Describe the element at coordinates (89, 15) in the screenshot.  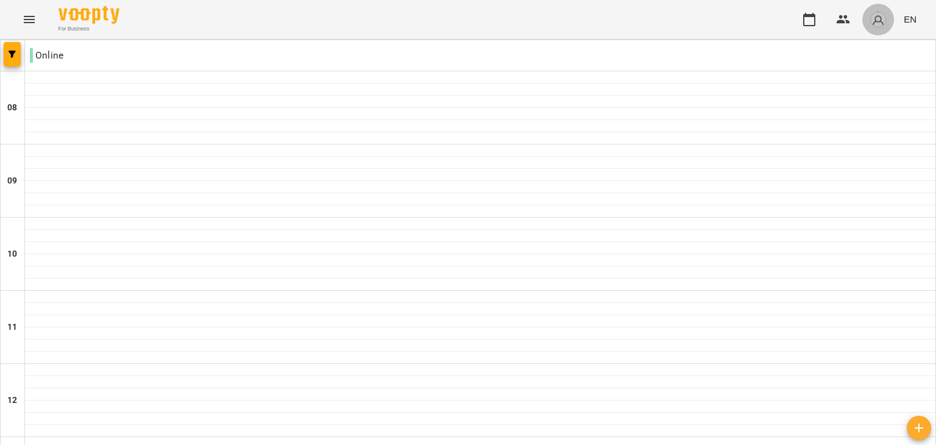
I see `img: Voopty Logo` at that location.